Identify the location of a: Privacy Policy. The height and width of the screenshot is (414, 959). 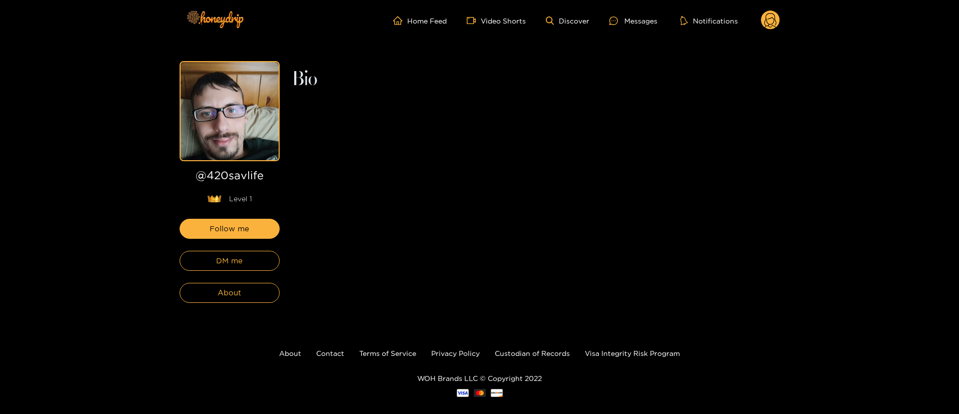
(455, 353).